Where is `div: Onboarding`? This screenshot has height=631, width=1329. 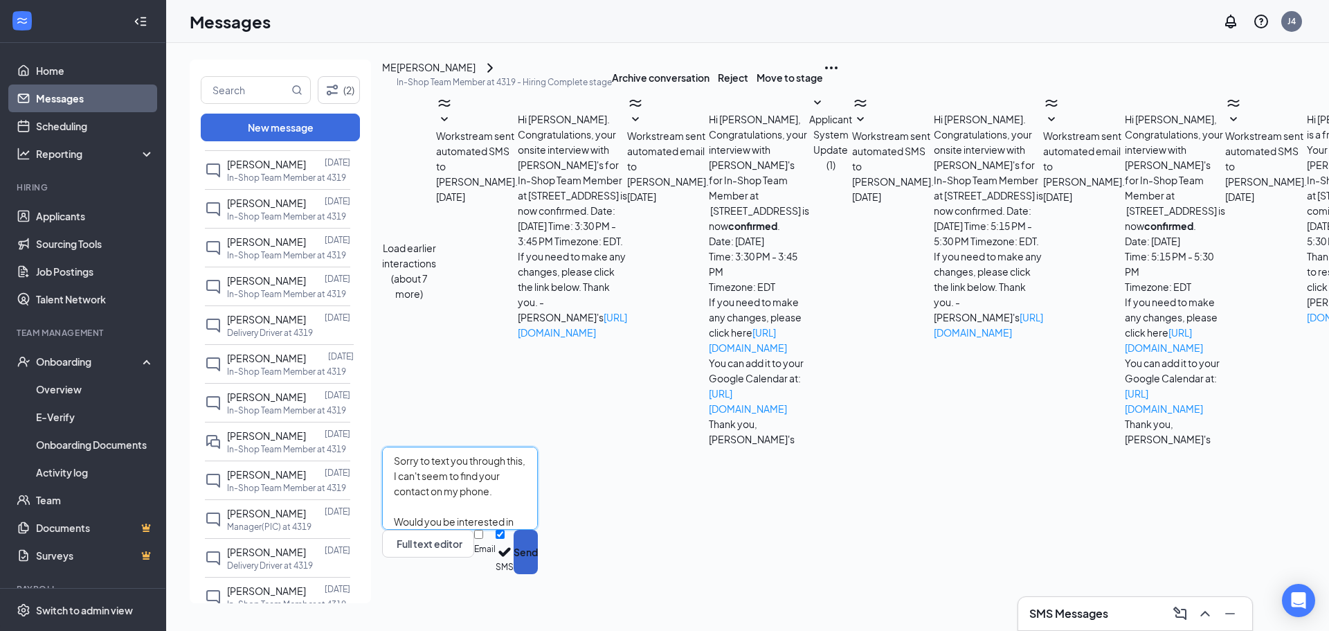 div: Onboarding is located at coordinates (89, 361).